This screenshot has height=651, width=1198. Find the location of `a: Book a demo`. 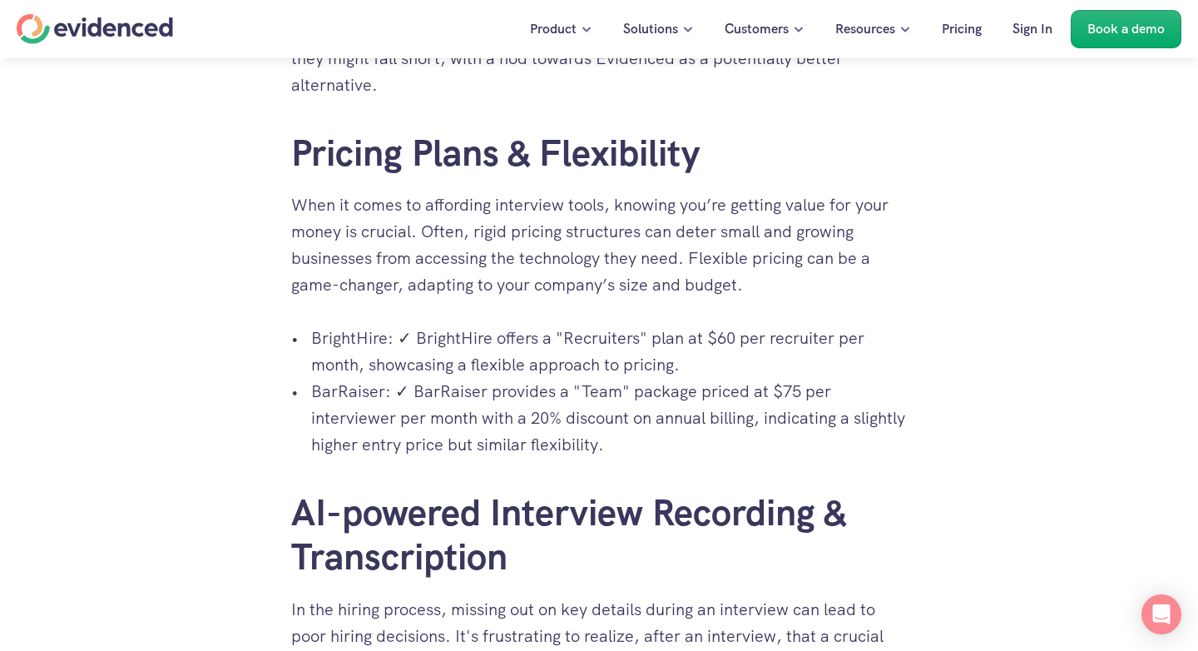

a: Book a demo is located at coordinates (1126, 29).